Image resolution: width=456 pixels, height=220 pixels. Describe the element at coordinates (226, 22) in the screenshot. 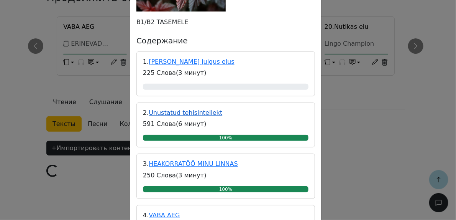

I see `p: B1/B2 TASEMELE` at that location.